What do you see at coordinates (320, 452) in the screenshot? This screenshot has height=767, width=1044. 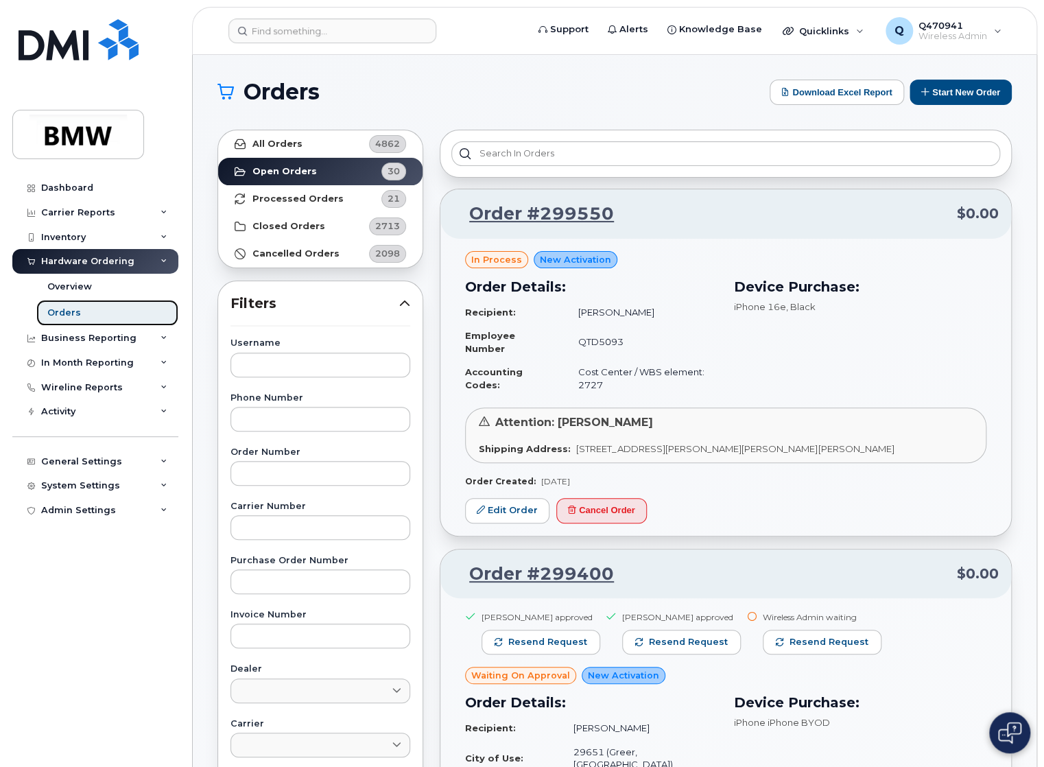 I see `label: Order Number` at bounding box center [320, 452].